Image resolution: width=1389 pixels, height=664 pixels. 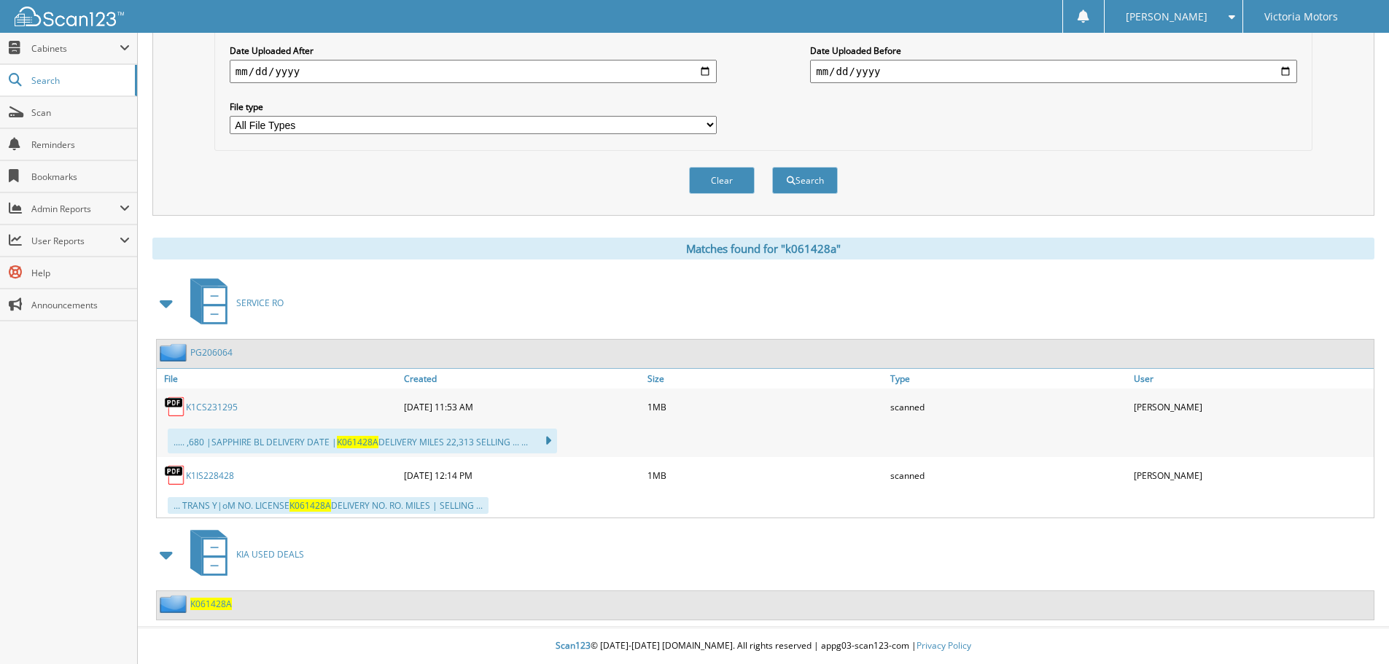 What do you see at coordinates (522, 378) in the screenshot?
I see `a: Created` at bounding box center [522, 378].